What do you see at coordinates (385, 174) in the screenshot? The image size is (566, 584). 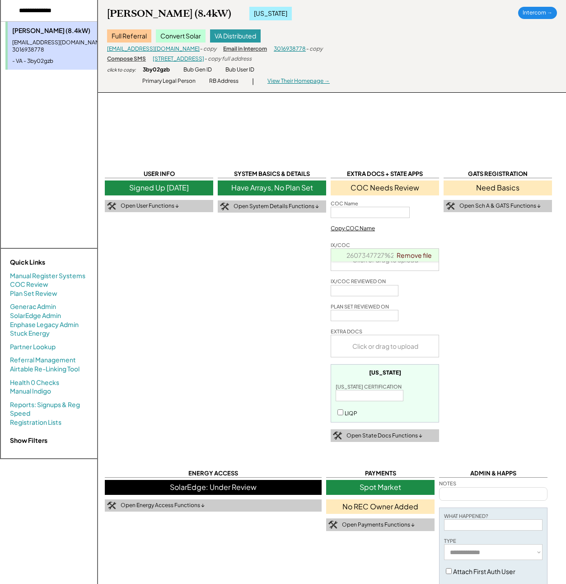 I see `div: EXTRA DOCS + STATE APPS` at bounding box center [385, 174].